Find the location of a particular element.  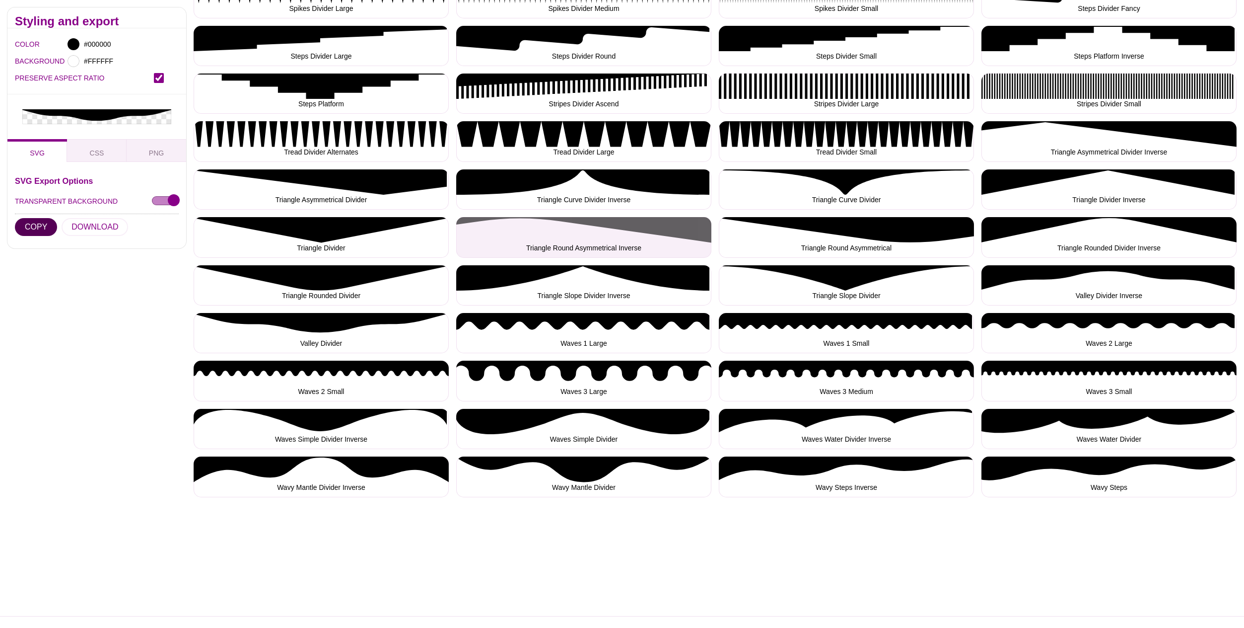

button: Triangle Rounded Divider is located at coordinates (321, 285).